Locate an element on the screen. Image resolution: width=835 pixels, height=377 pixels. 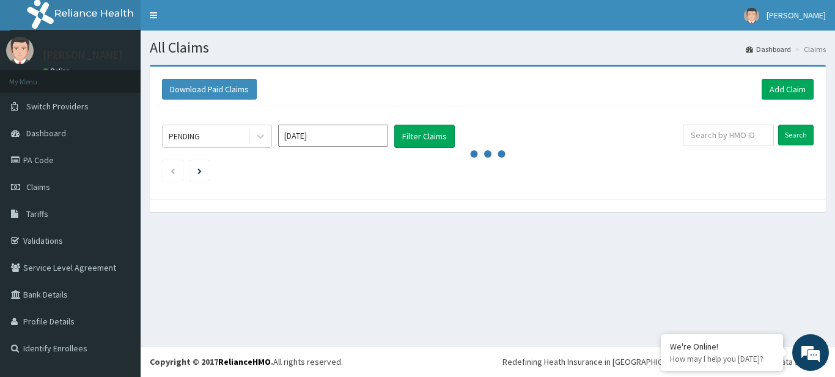
strong: Copyright © 2017 . is located at coordinates (211, 362).